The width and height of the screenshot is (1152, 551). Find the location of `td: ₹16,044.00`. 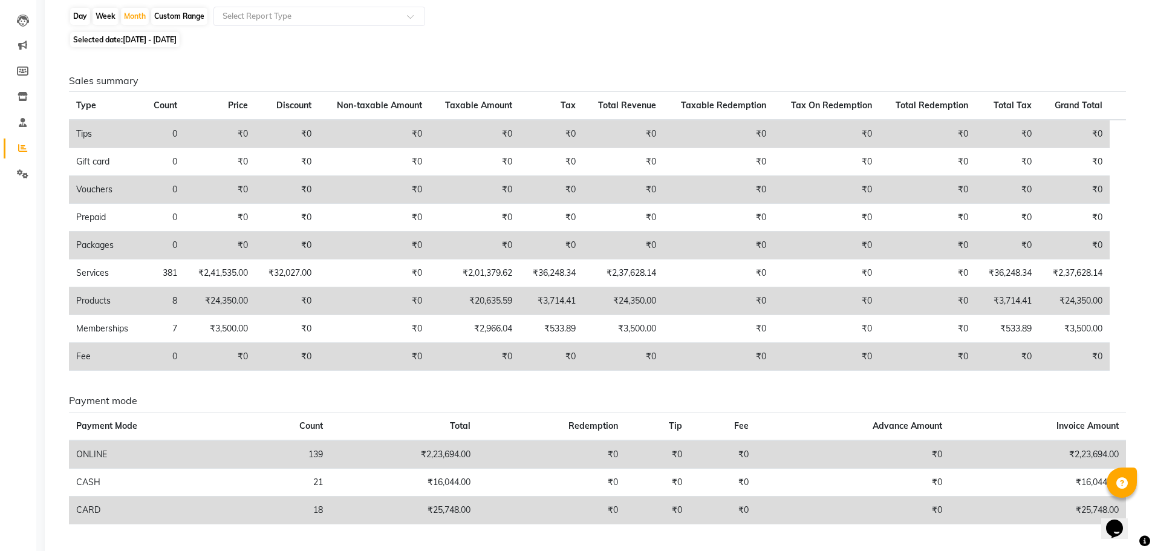

td: ₹16,044.00 is located at coordinates (404, 482).